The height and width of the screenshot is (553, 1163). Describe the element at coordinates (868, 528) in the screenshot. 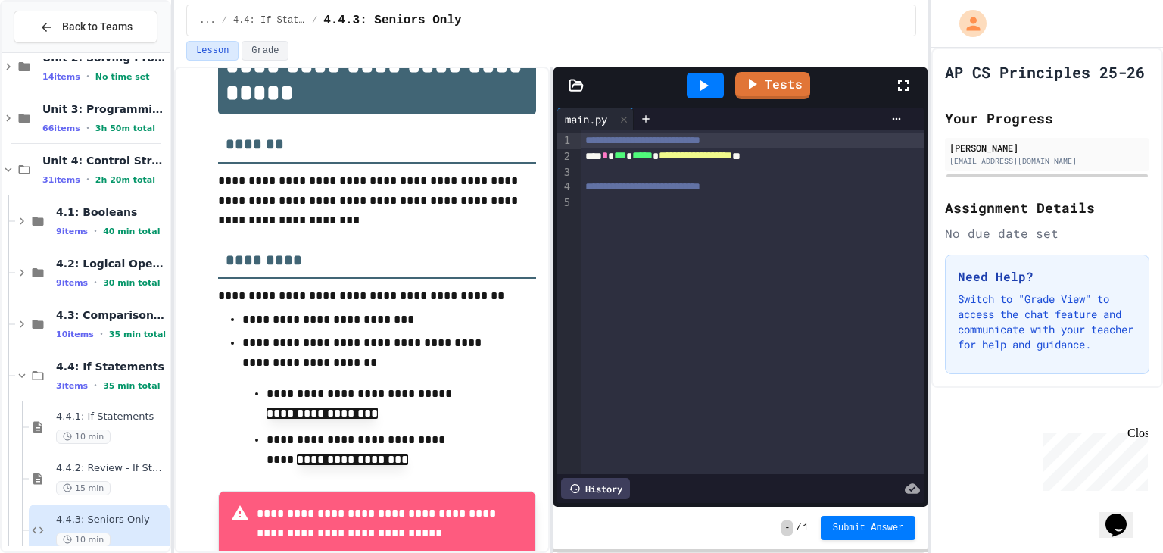

I see `span: Submit Answer` at that location.